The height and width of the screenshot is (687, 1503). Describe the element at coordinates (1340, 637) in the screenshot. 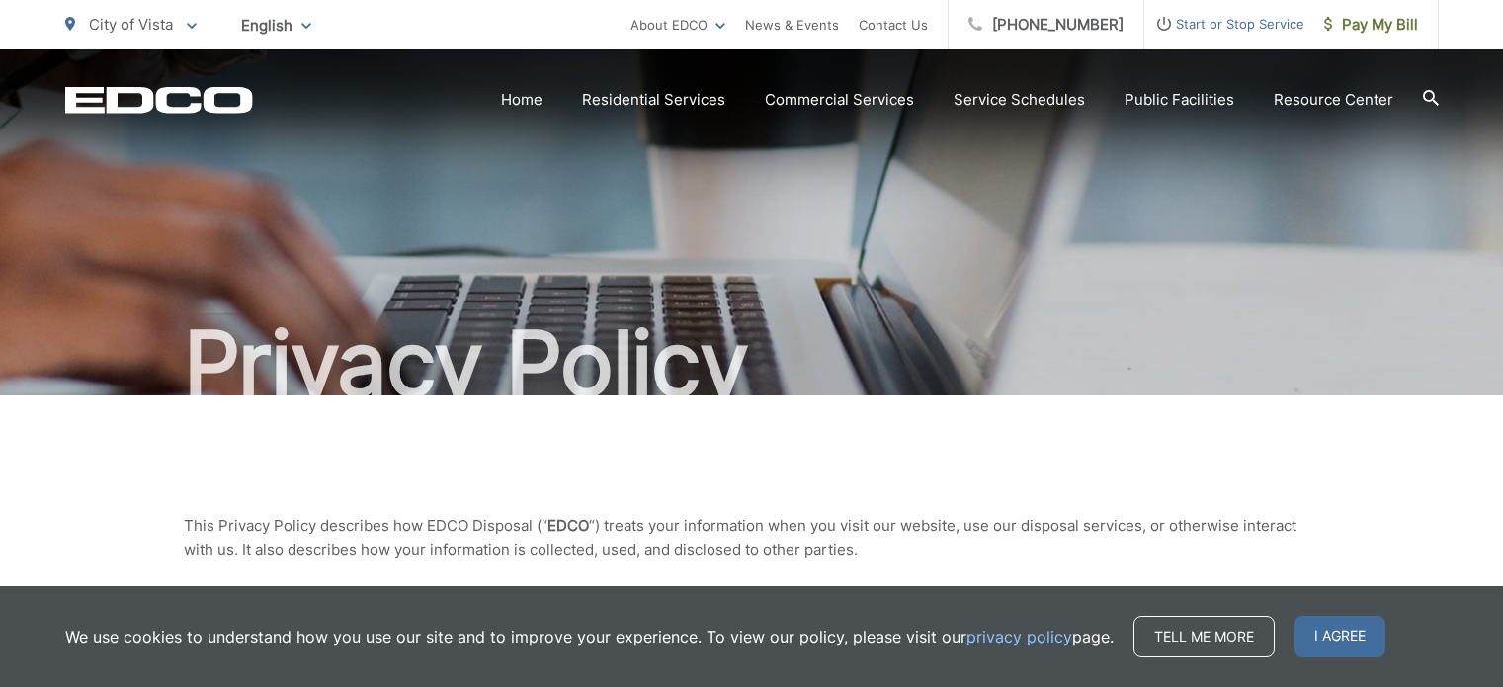

I see `span: I agree` at that location.